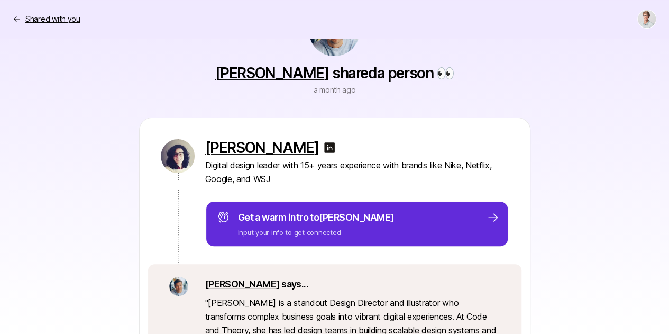  I want to click on img: linkedin-logo, so click(329, 148).